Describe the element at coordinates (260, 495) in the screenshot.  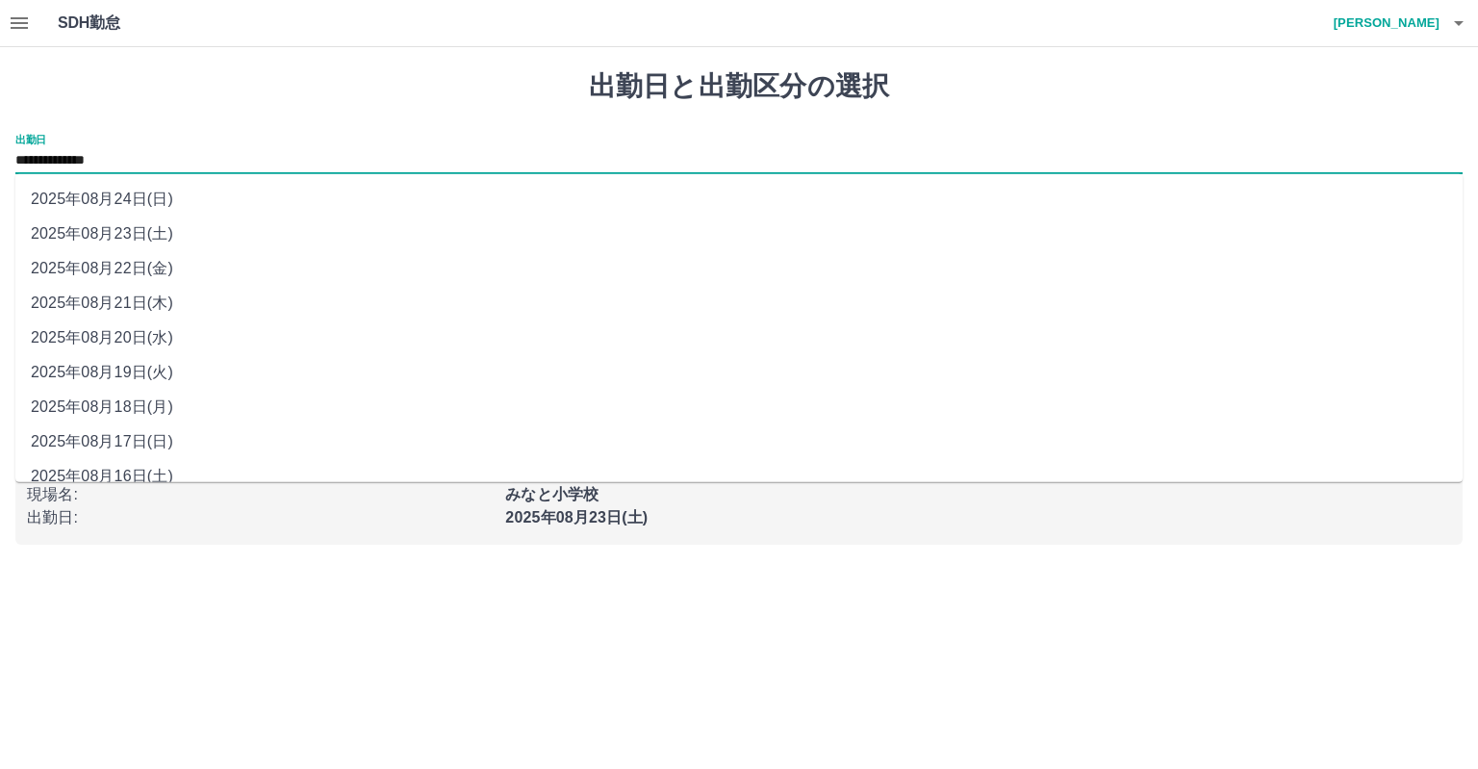
I see `p: 現場名 :` at that location.